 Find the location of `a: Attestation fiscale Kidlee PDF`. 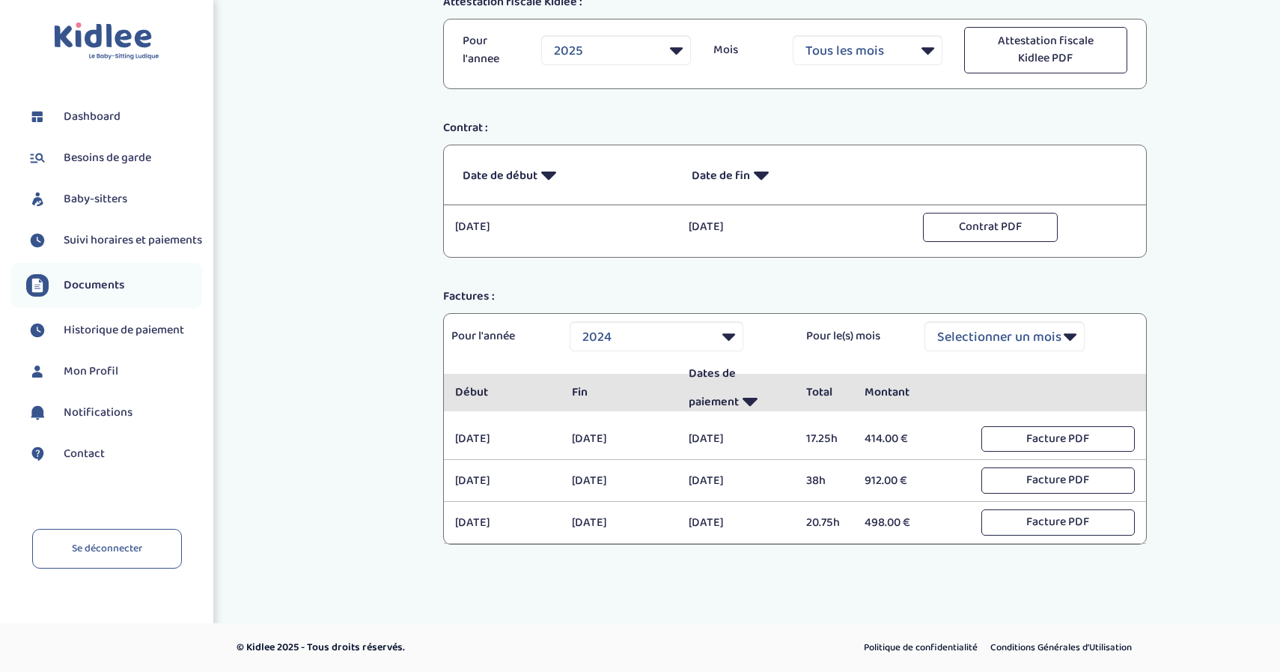

a: Attestation fiscale Kidlee PDF is located at coordinates (1045, 49).